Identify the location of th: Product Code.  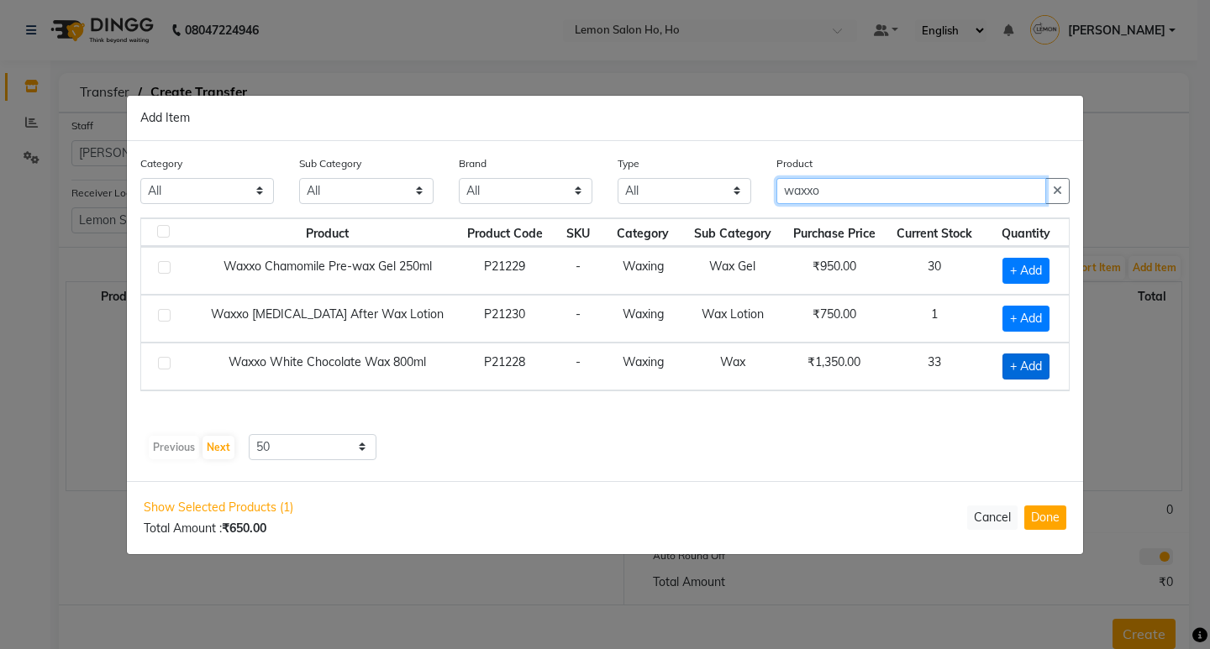
(505, 233).